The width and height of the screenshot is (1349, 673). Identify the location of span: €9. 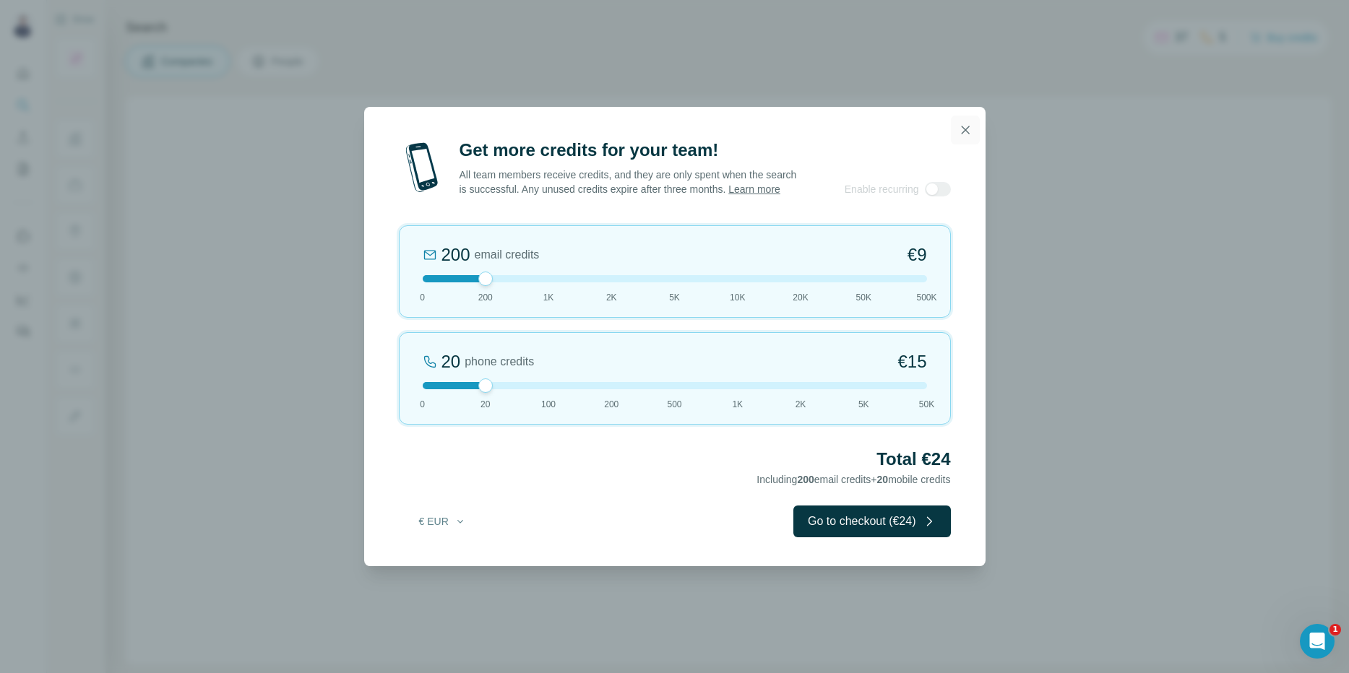
(917, 255).